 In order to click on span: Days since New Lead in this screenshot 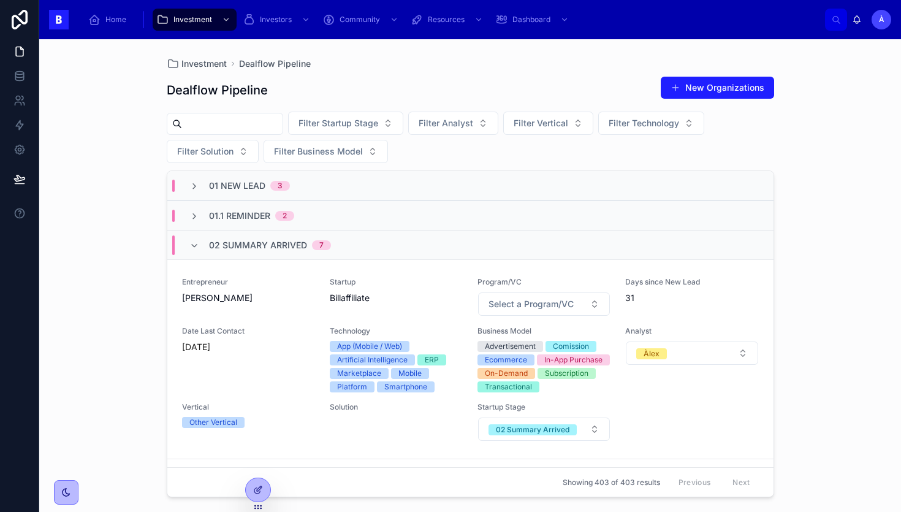, I will do `click(692, 282)`.